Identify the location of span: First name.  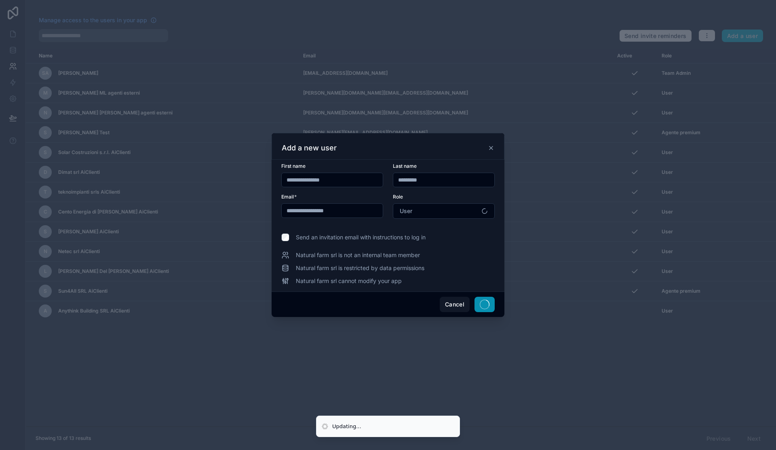
(294, 166).